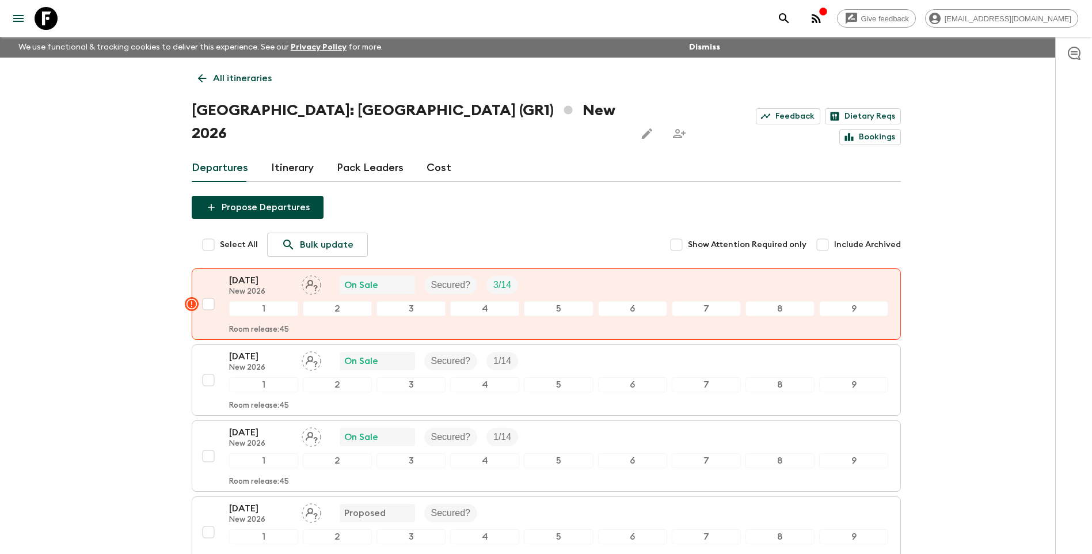  What do you see at coordinates (867, 245) in the screenshot?
I see `span: Include Archived` at bounding box center [867, 245].